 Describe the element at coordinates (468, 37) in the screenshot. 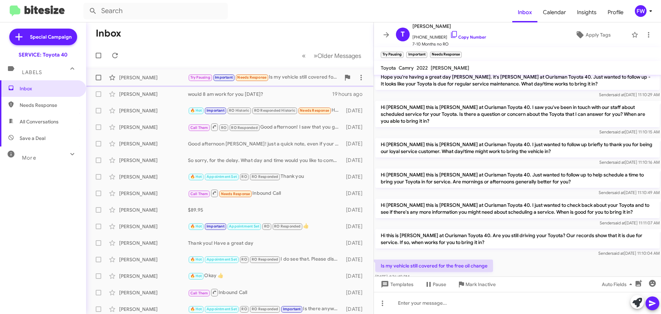

I see `a: Copy Number` at that location.